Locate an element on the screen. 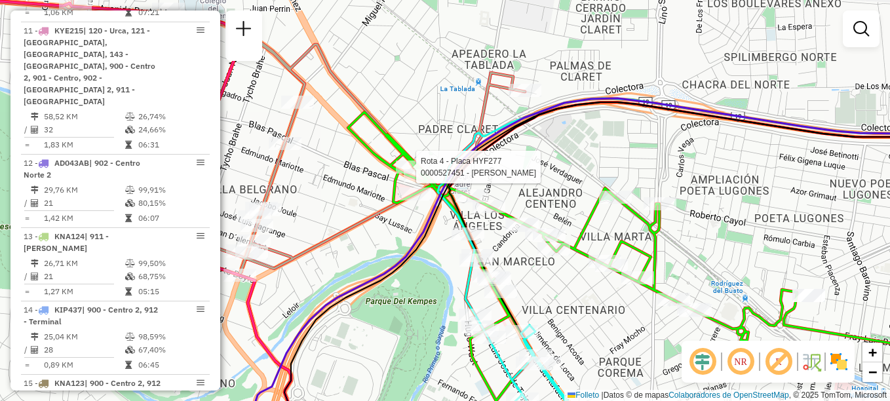  td: 06:31 is located at coordinates (170, 145).